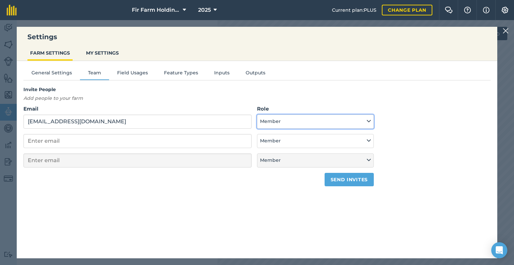 The height and width of the screenshot is (265, 514). Describe the element at coordinates (506, 31) in the screenshot. I see `img: svg+xml;base64,PHN2ZyB4bWxucz0iaHR0cDovL3d3dy53My5vcmcvMjAwMC9zdmciIHdpZHRoPSIyMiIgaGVpZ2h0PSIzMC...` at that location.